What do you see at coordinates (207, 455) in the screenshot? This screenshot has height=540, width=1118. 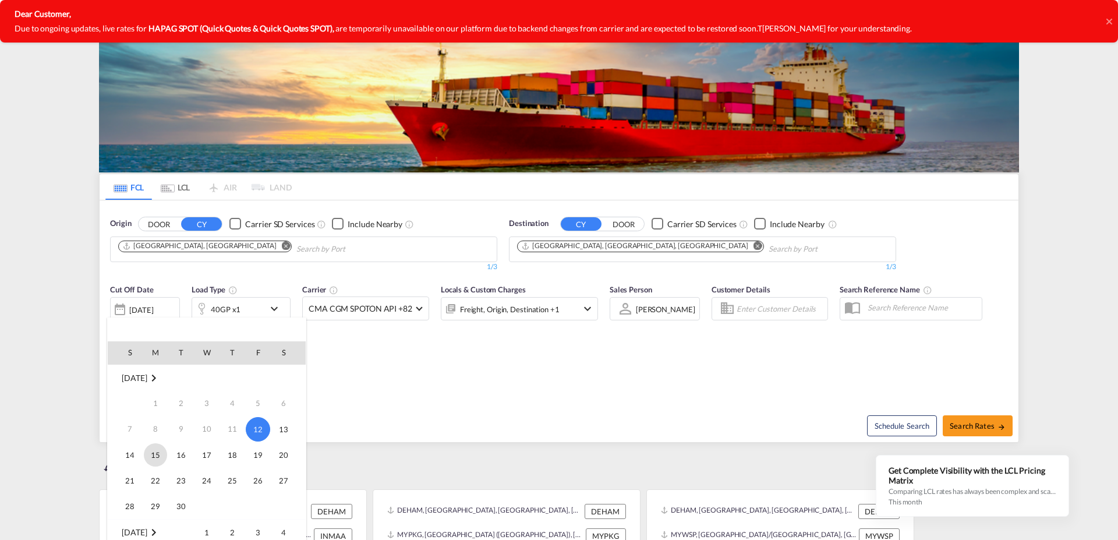 I see `span: 17` at bounding box center [207, 455].